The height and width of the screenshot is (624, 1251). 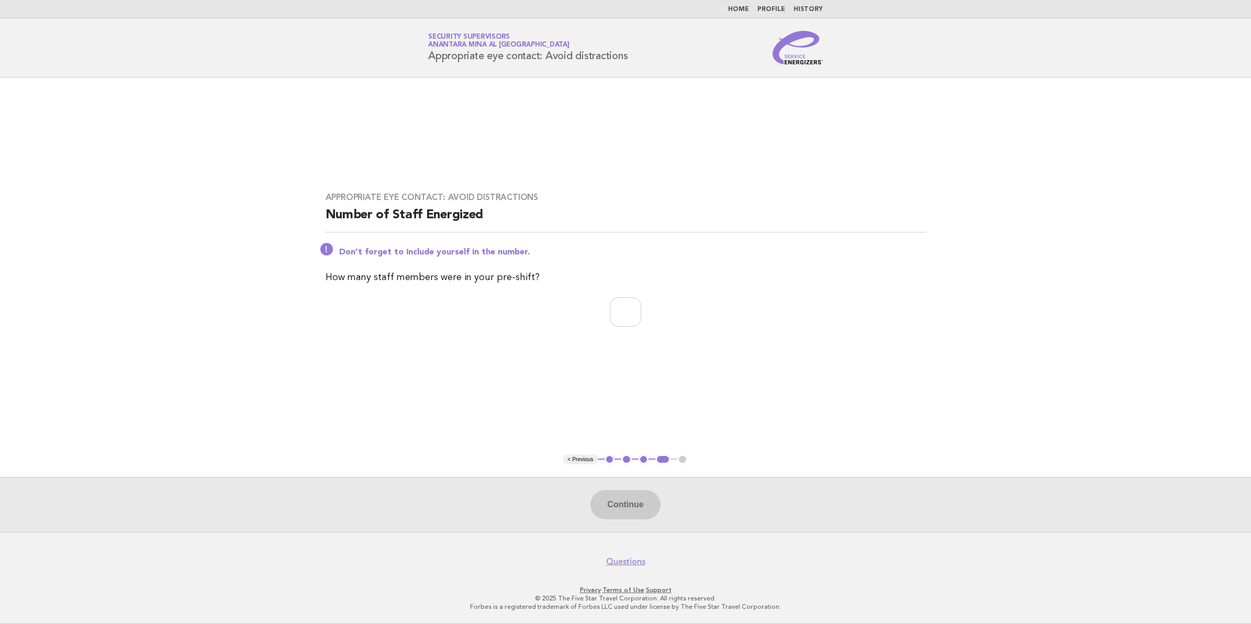 I want to click on a: Questions, so click(x=625, y=562).